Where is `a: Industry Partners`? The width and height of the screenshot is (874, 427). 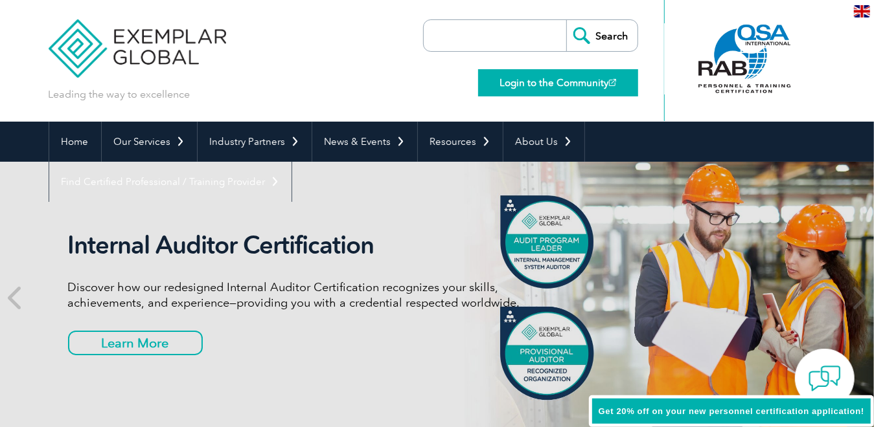
a: Industry Partners is located at coordinates (255, 142).